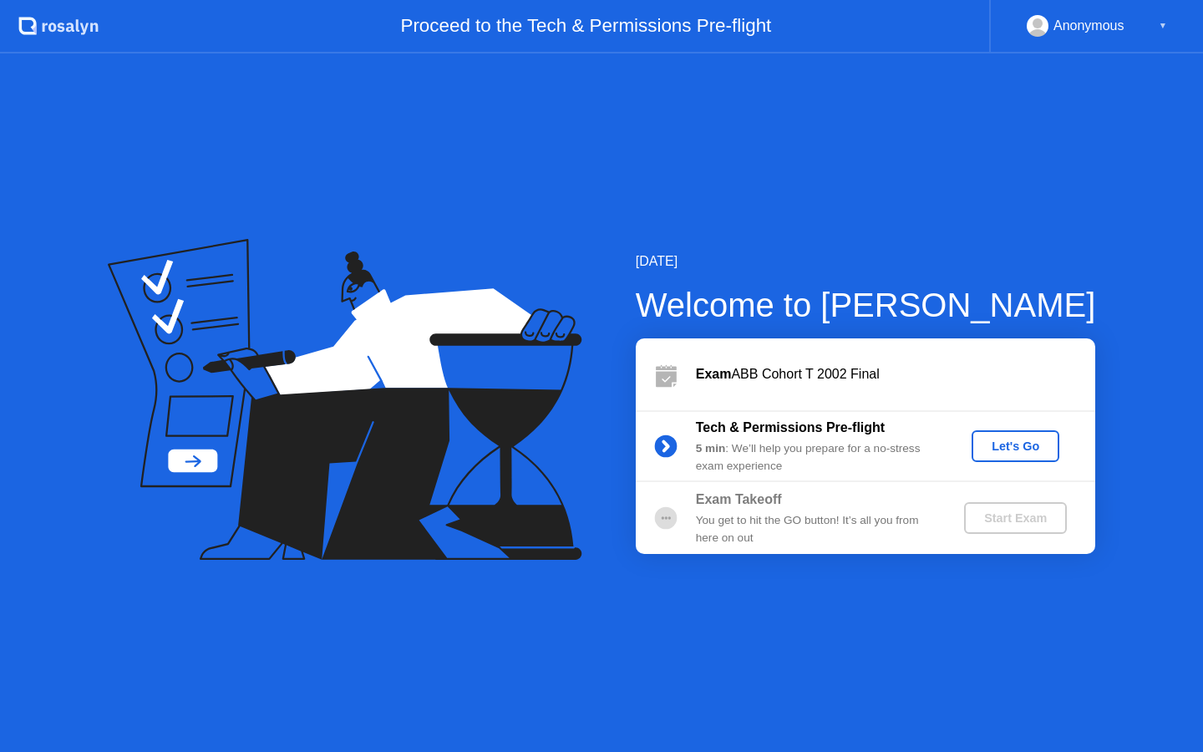 Image resolution: width=1203 pixels, height=752 pixels. I want to click on b: Tech & Permissions Pre-flight, so click(790, 427).